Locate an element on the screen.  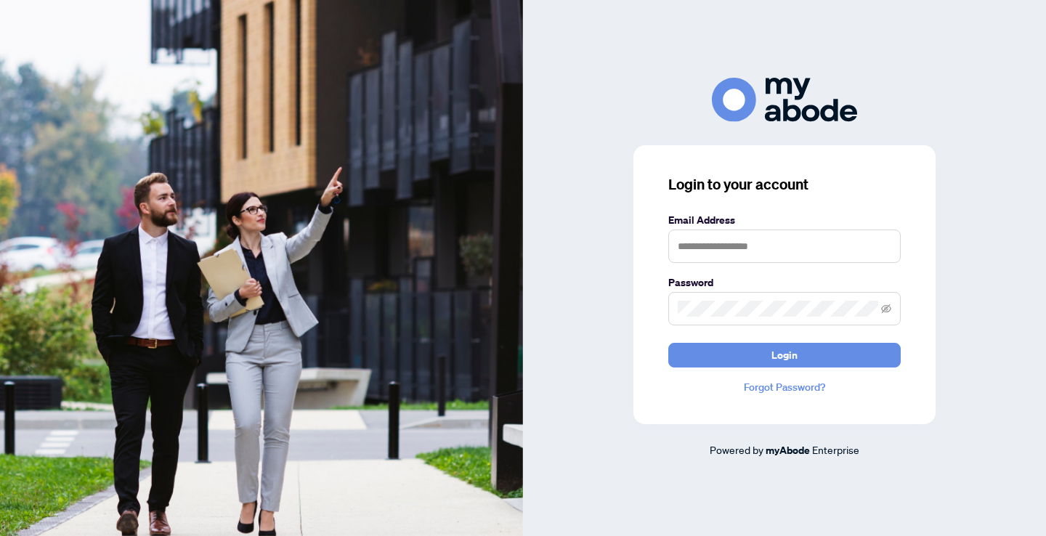
span: Powered by is located at coordinates (736, 450).